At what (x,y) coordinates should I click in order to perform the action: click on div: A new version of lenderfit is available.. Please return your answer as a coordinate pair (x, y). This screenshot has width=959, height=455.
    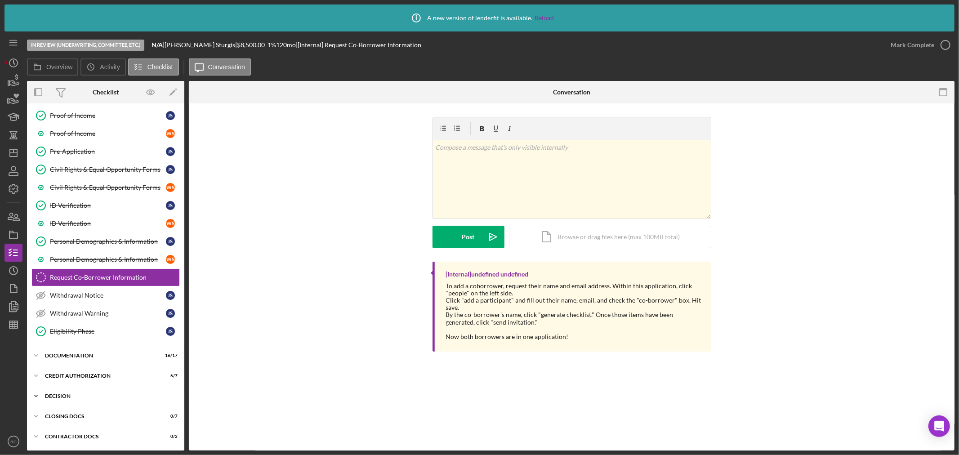
    Looking at the image, I should click on (480, 18).